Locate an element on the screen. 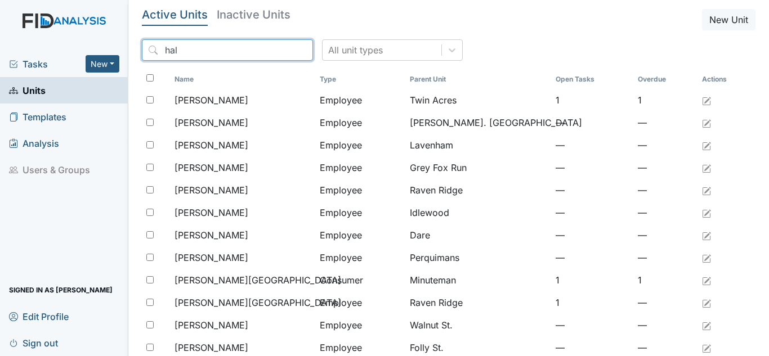 The image size is (769, 356). h5: Inactive Units is located at coordinates (253, 15).